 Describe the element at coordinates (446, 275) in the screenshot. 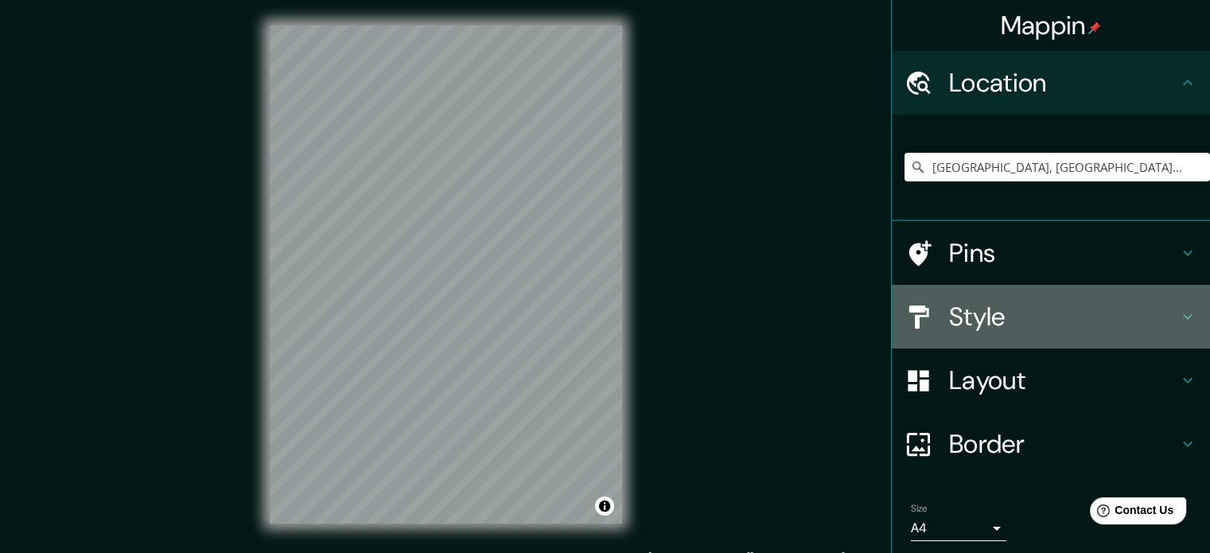

I see `canvas: Map` at that location.